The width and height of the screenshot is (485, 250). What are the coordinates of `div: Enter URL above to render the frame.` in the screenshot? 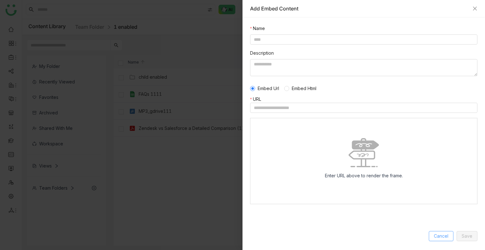 It's located at (364, 176).